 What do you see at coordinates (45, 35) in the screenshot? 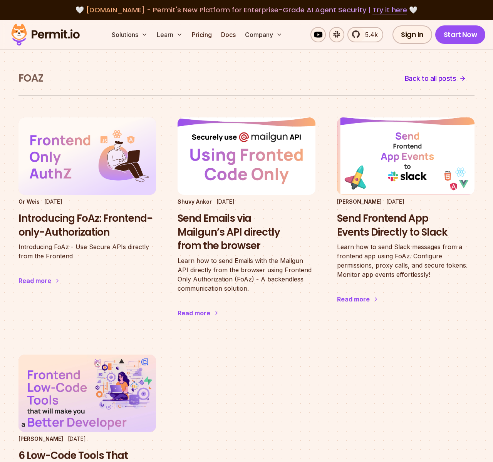
I see `img: Permit logo` at bounding box center [45, 35].